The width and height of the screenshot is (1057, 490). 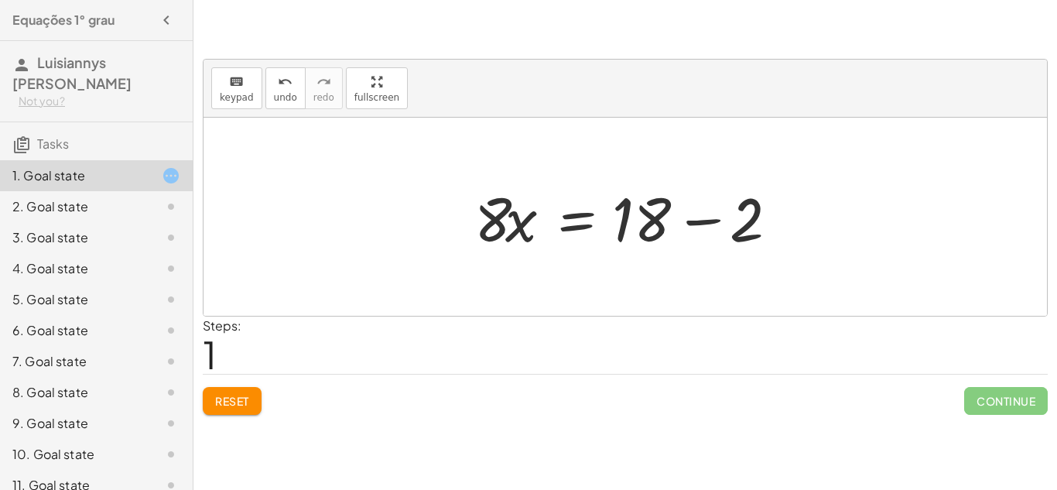 I want to click on div: Not you?, so click(x=99, y=101).